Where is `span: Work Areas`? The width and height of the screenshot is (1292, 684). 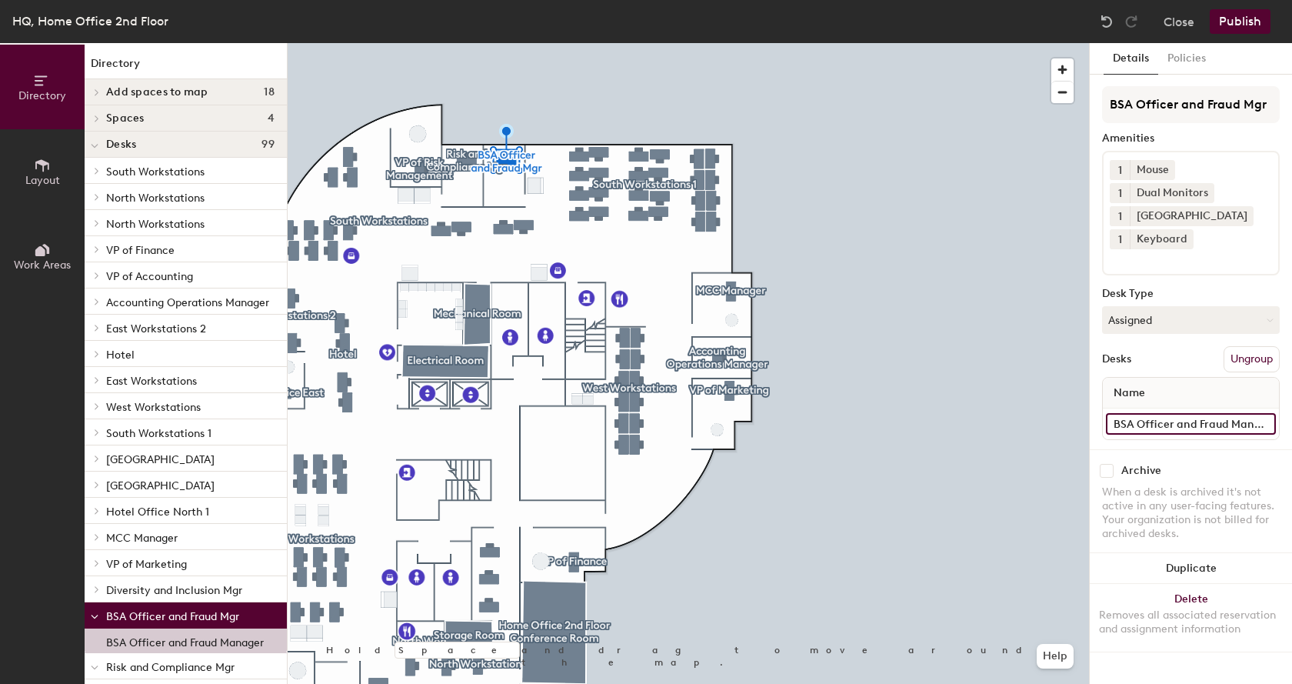 span: Work Areas is located at coordinates (42, 265).